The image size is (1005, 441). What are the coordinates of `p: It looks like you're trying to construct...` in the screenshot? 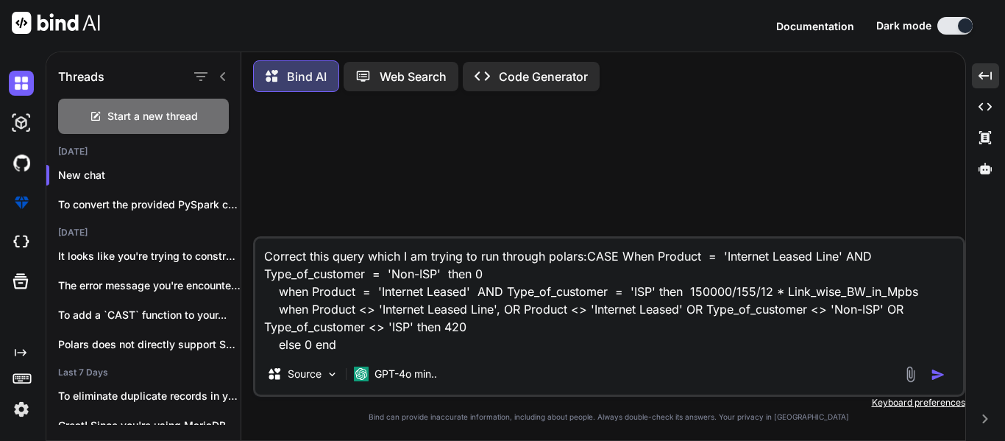 It's located at (149, 256).